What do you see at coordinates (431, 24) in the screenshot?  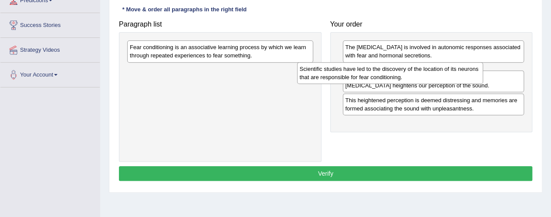 I see `h4: Your order` at bounding box center [431, 24].